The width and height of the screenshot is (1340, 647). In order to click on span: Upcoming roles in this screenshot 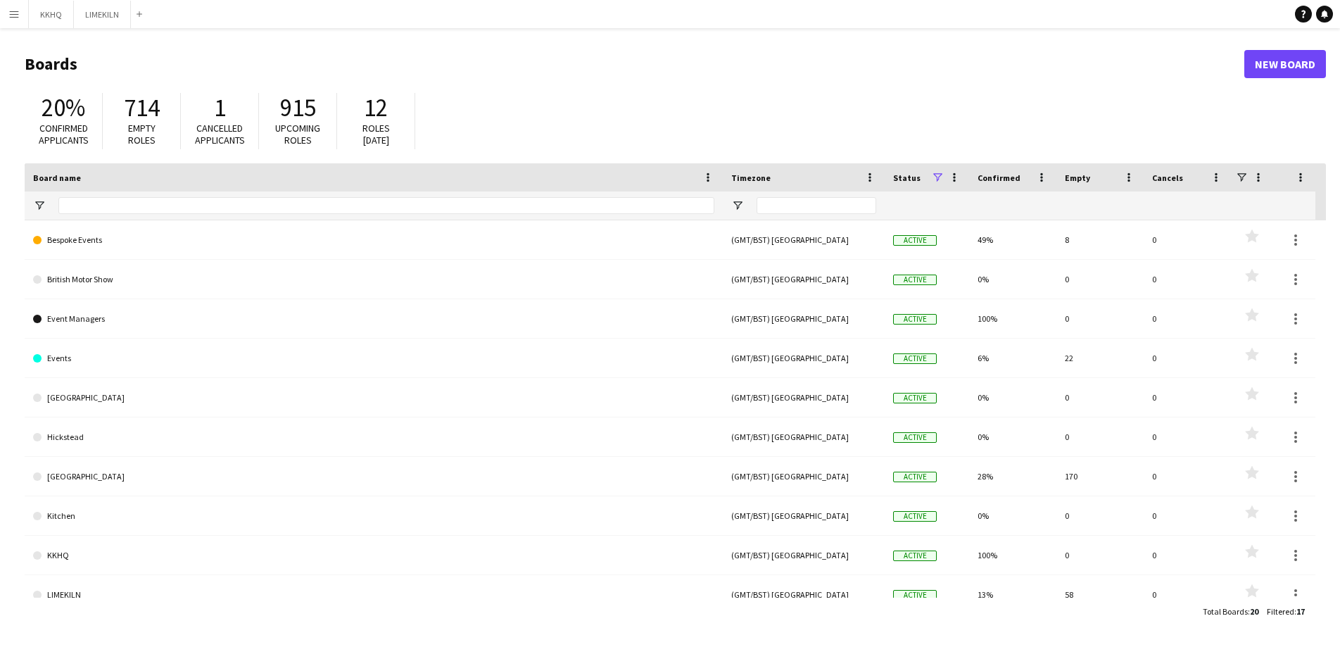, I will do `click(298, 134)`.